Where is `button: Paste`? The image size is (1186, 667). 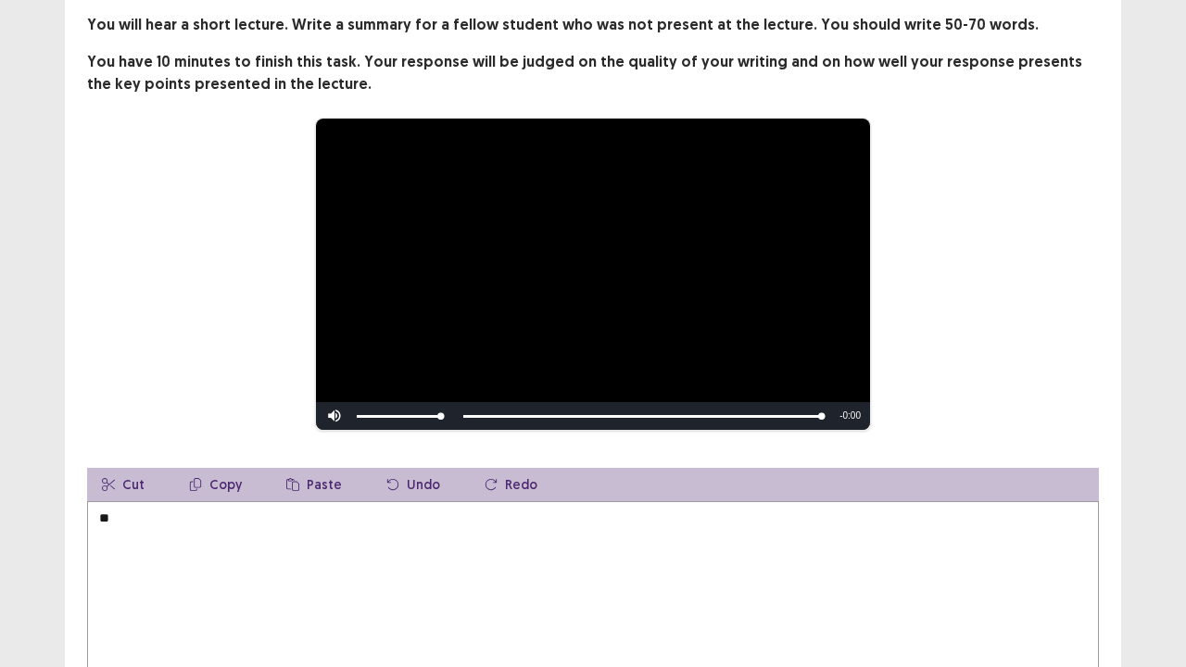
button: Paste is located at coordinates (314, 485).